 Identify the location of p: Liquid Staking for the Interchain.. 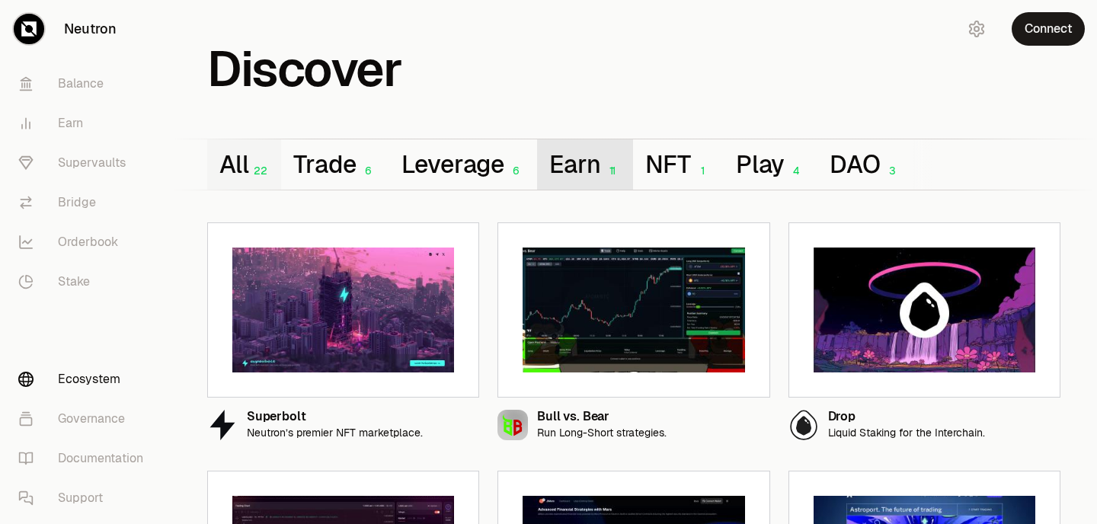
(907, 433).